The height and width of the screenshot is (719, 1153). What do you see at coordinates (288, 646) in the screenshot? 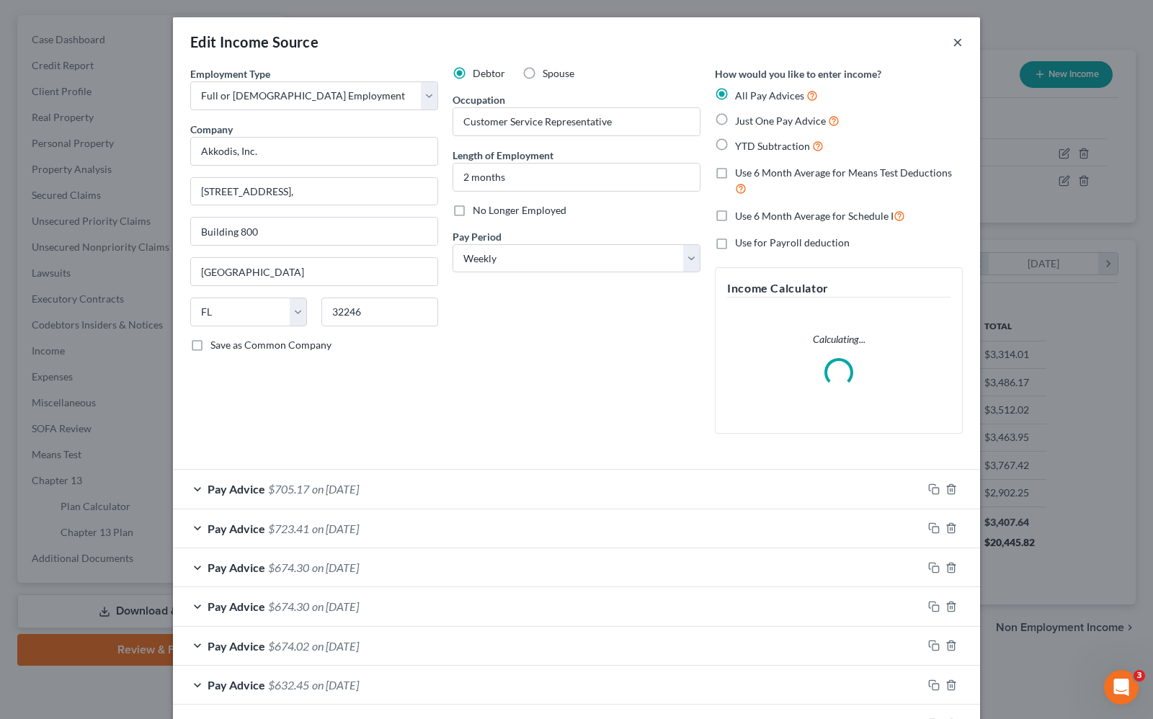
I see `span: $674.02` at bounding box center [288, 646].